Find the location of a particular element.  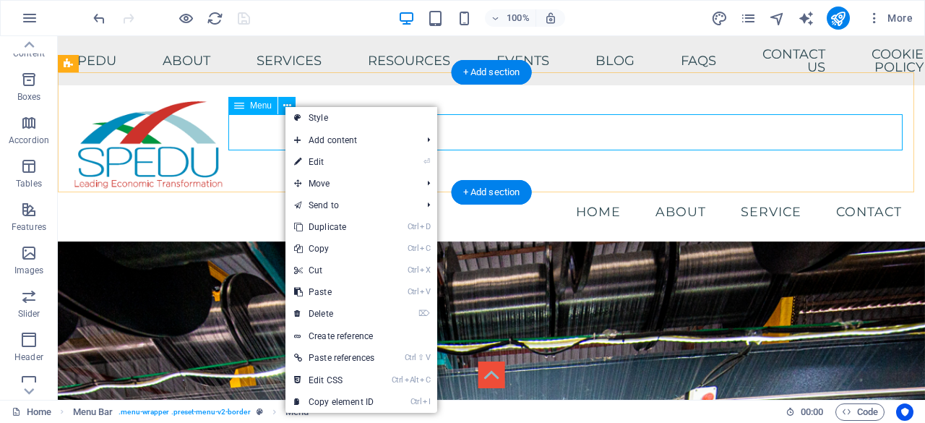

button: Click here to leave preview mode and continue editing is located at coordinates (186, 18).